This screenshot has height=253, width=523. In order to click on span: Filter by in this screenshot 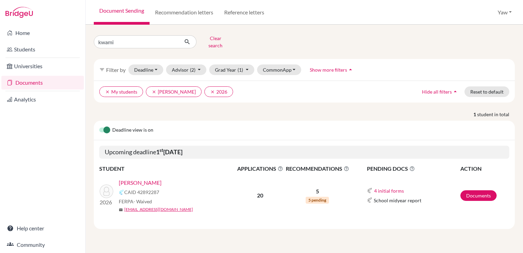, I will do `click(116, 69)`.